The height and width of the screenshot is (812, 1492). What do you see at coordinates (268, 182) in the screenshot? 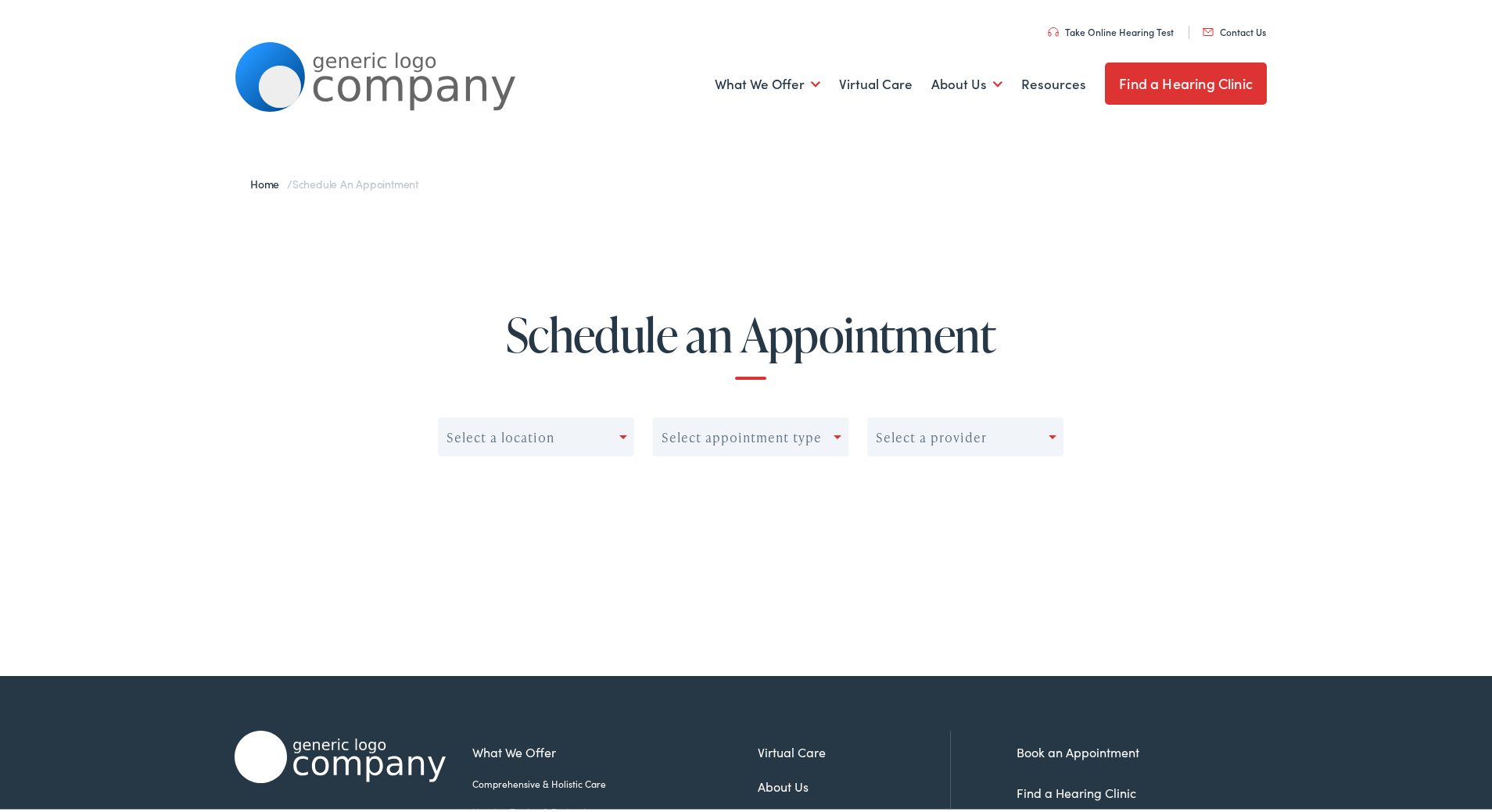
I see `a: Home` at bounding box center [268, 182].